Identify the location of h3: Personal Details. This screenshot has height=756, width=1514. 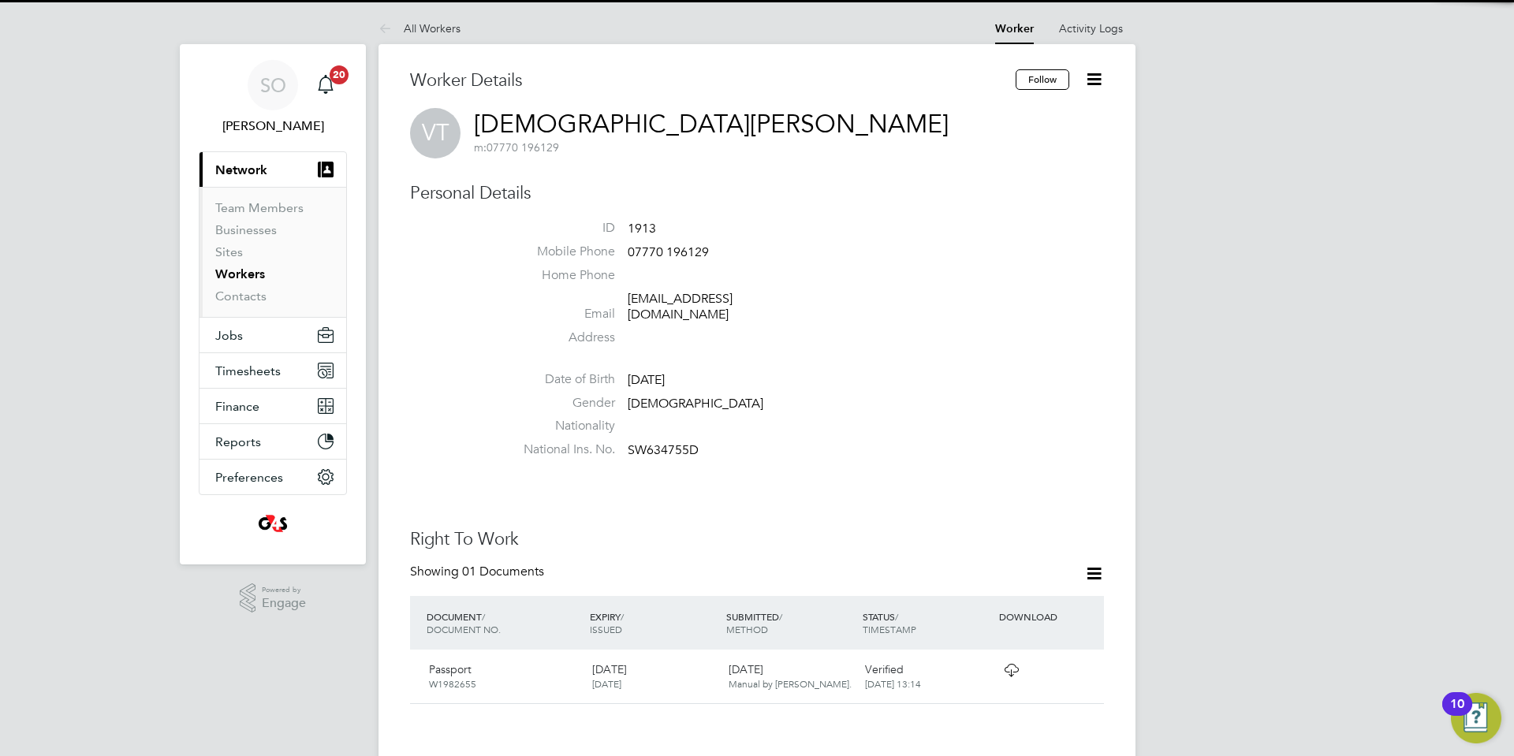
(757, 193).